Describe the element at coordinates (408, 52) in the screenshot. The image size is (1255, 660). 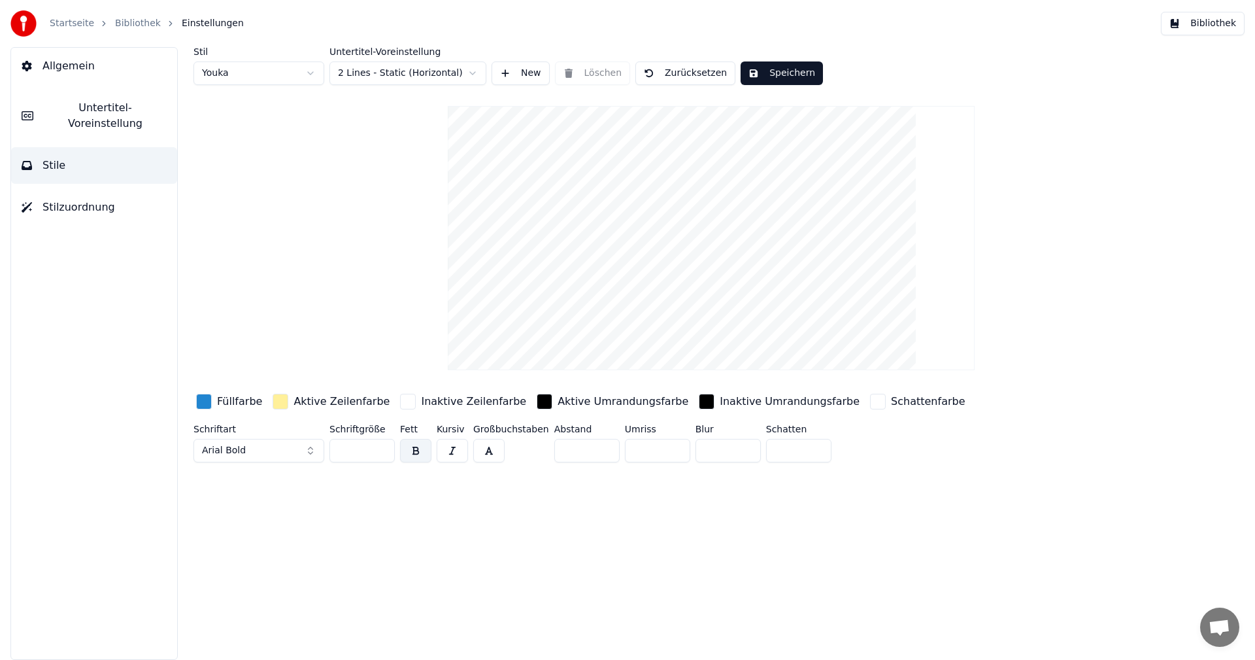
I see `label: Untertitel-Voreinstellung` at that location.